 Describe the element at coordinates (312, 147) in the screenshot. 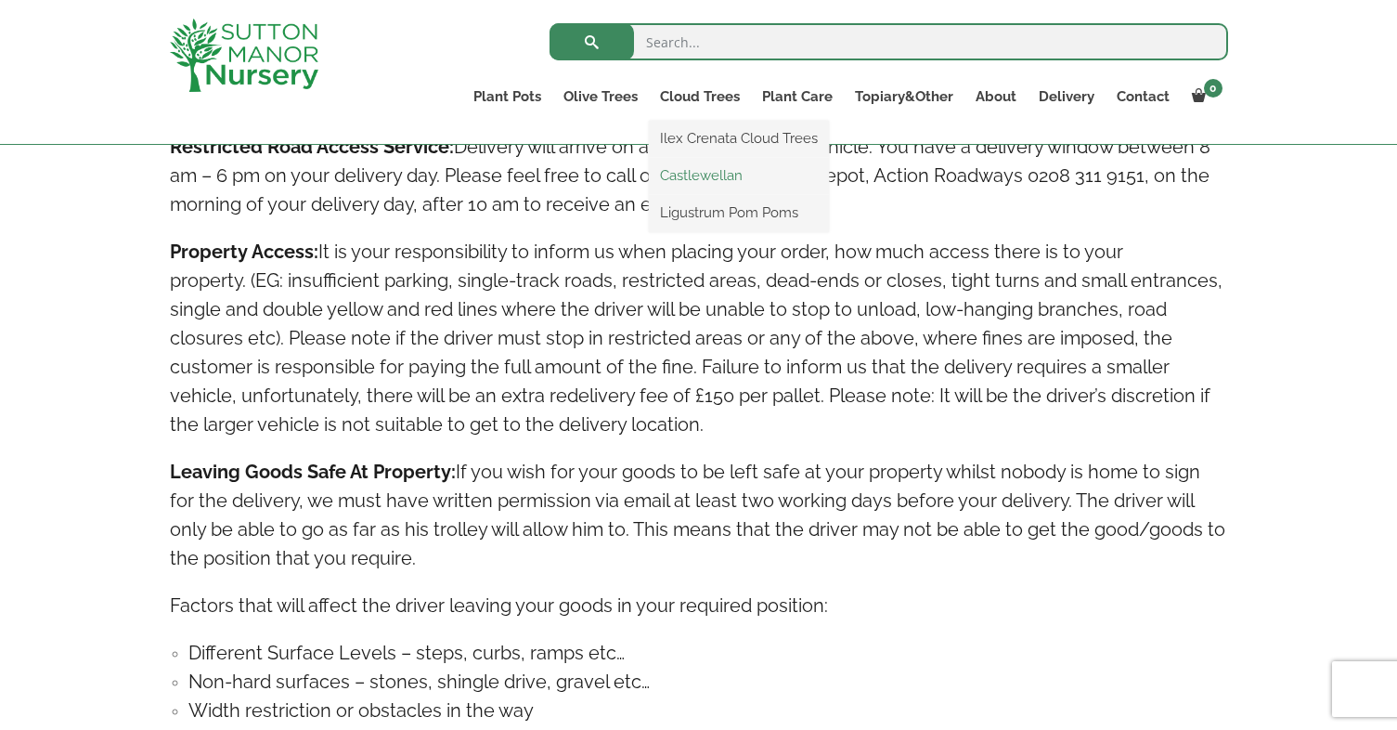

I see `strong: Restricted Road Access Service:` at that location.